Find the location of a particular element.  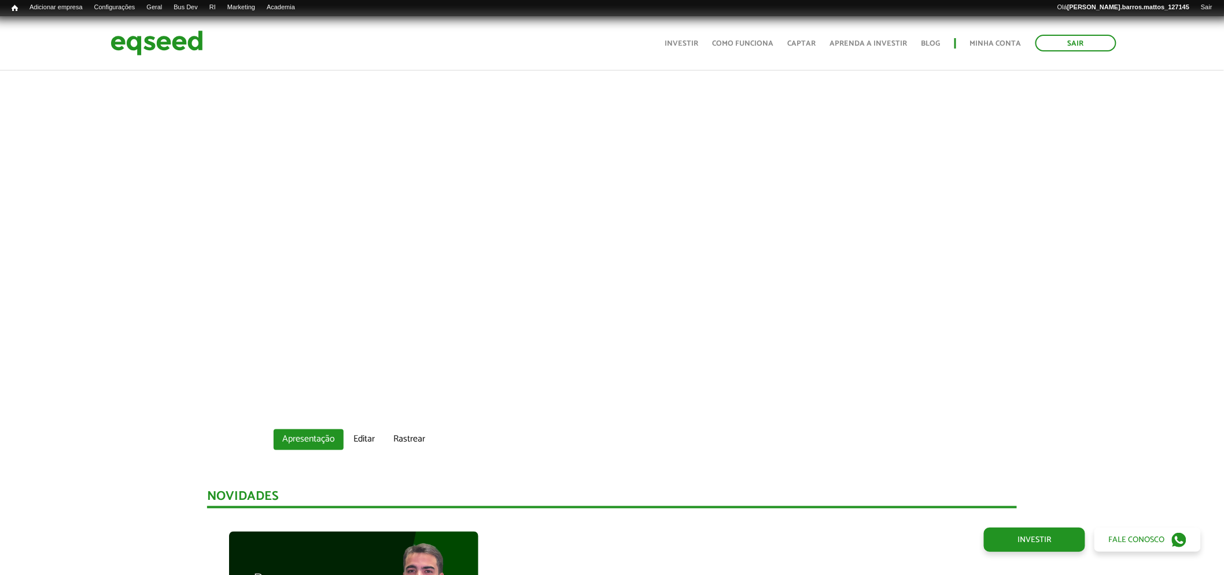

a: Blog is located at coordinates (930, 43).